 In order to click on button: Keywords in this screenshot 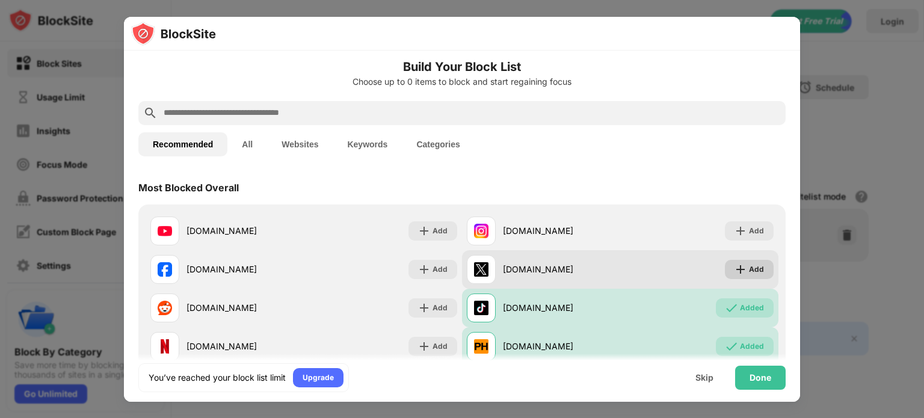, I will do `click(367, 144)`.